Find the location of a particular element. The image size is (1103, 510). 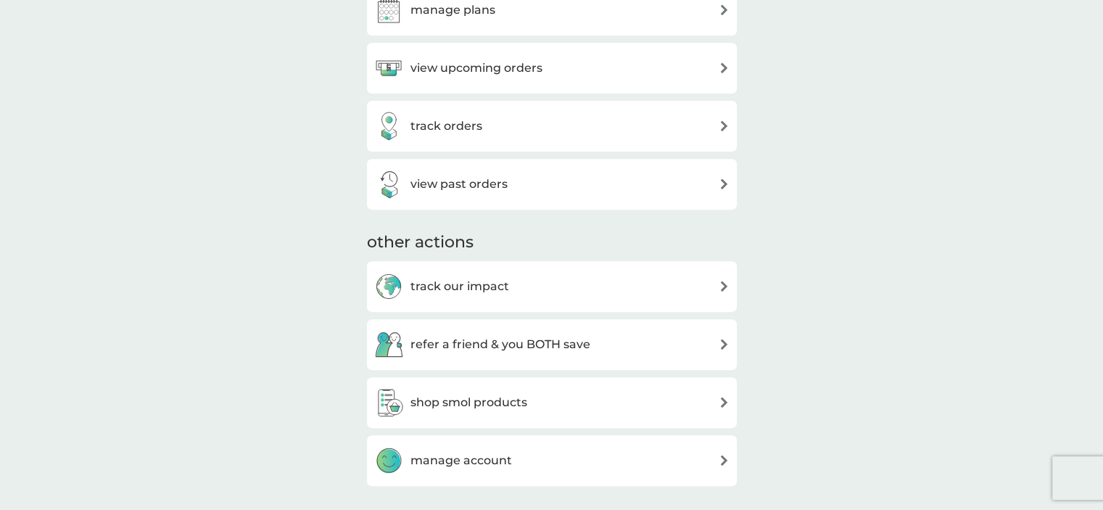

h3: view upcoming orders is located at coordinates (477, 68).